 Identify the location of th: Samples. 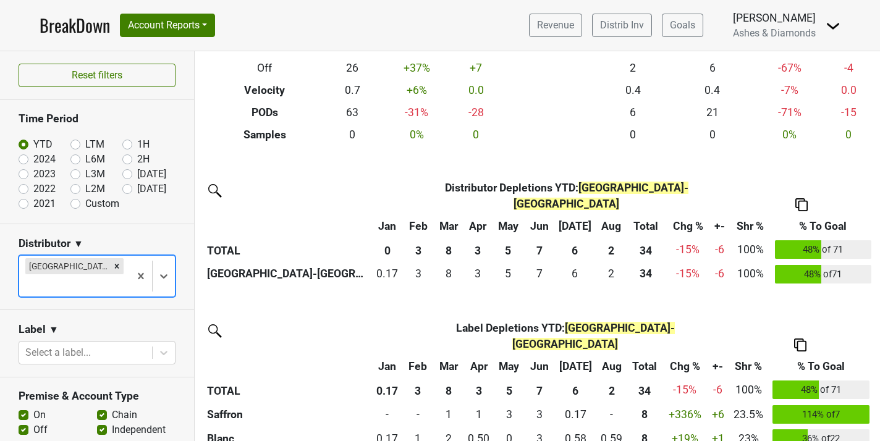
(265, 135).